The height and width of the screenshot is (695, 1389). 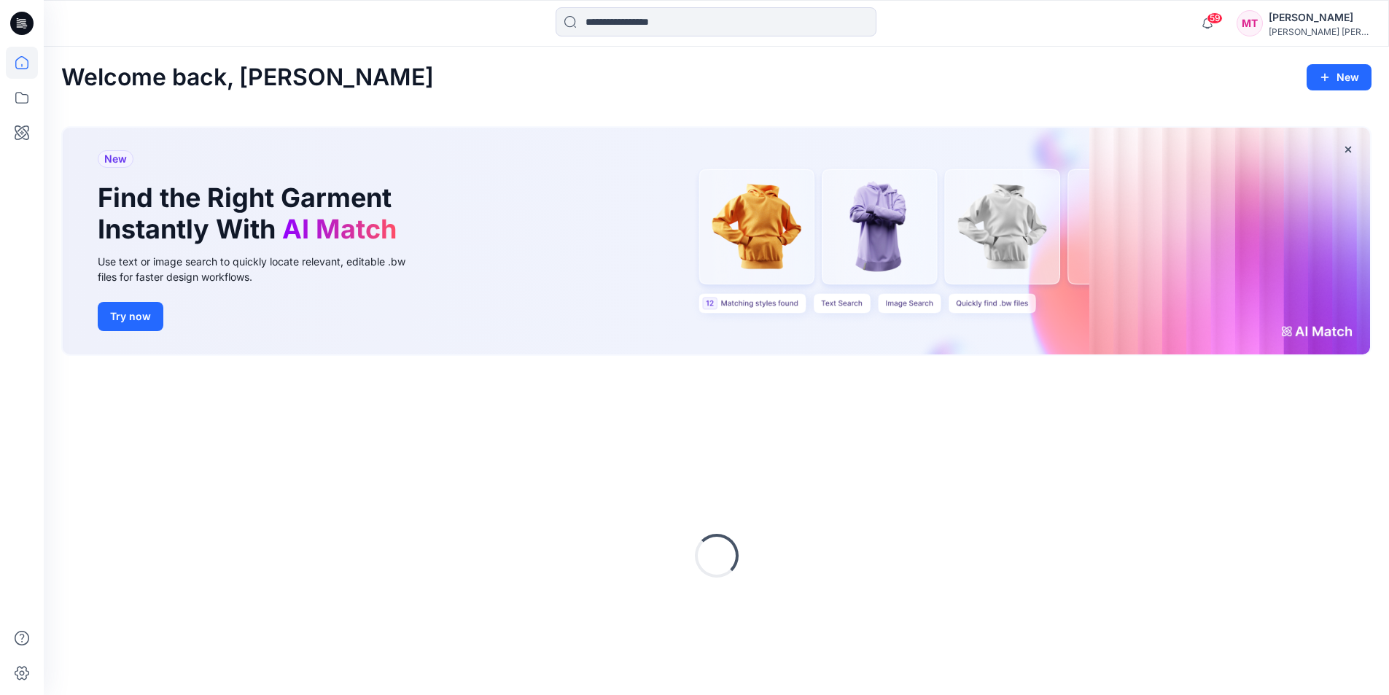 What do you see at coordinates (339, 229) in the screenshot?
I see `span: AI Match` at bounding box center [339, 229].